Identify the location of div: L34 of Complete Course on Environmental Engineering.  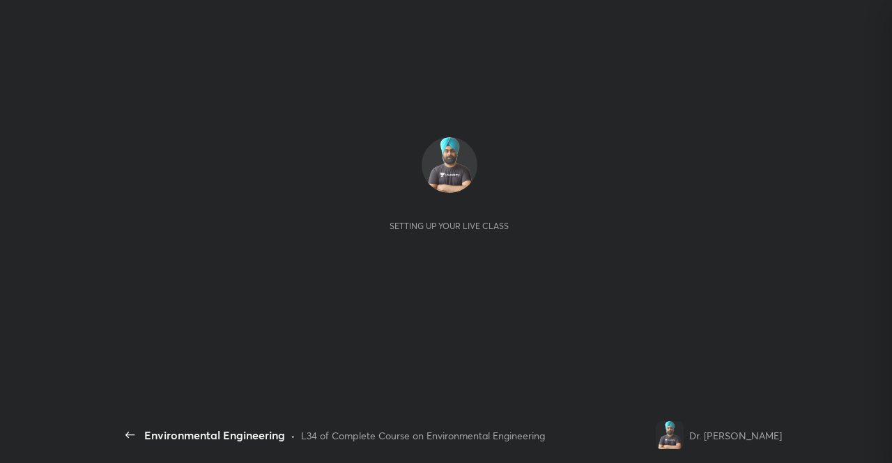
(423, 435).